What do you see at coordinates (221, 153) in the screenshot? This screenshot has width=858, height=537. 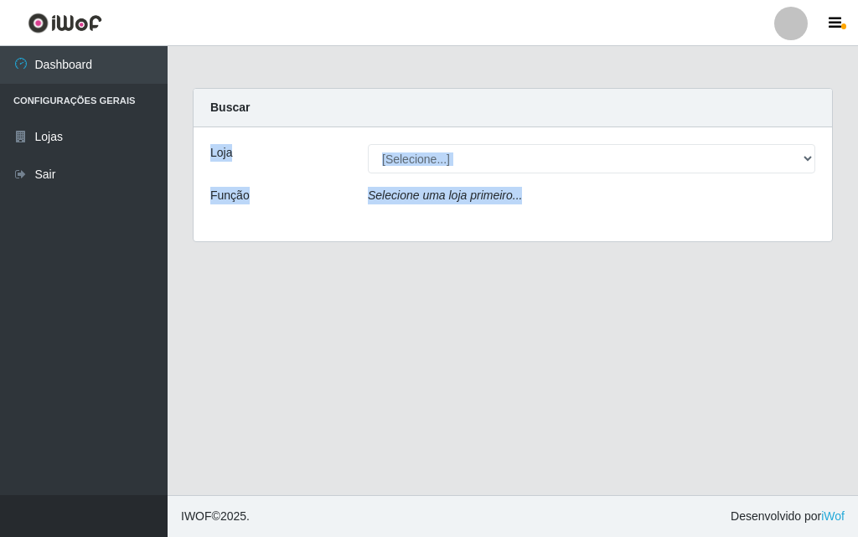 I see `label: Loja` at bounding box center [221, 153].